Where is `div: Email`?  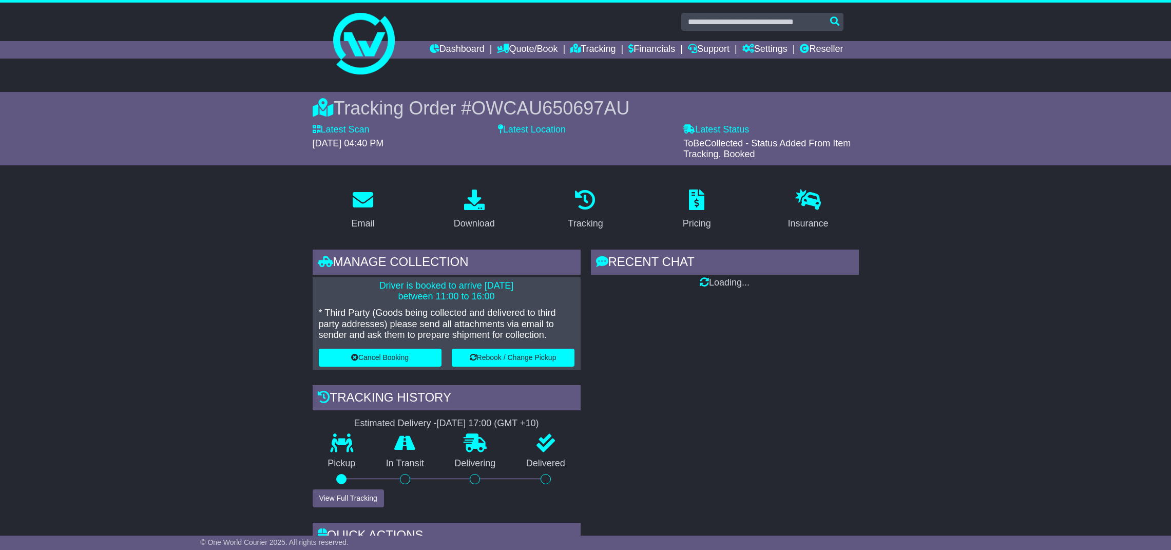
div: Email is located at coordinates (363, 223).